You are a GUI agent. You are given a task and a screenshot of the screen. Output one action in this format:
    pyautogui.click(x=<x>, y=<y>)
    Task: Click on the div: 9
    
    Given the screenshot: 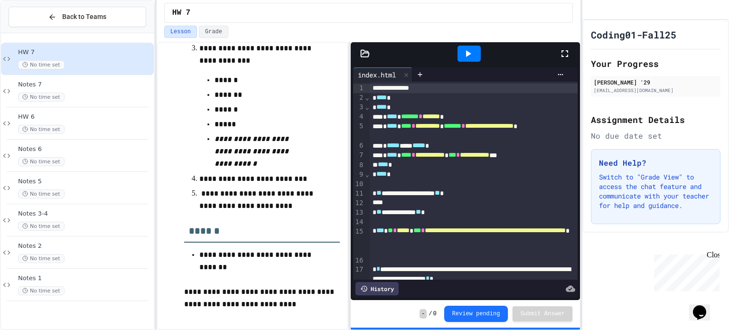 What is the action you would take?
    pyautogui.click(x=359, y=175)
    